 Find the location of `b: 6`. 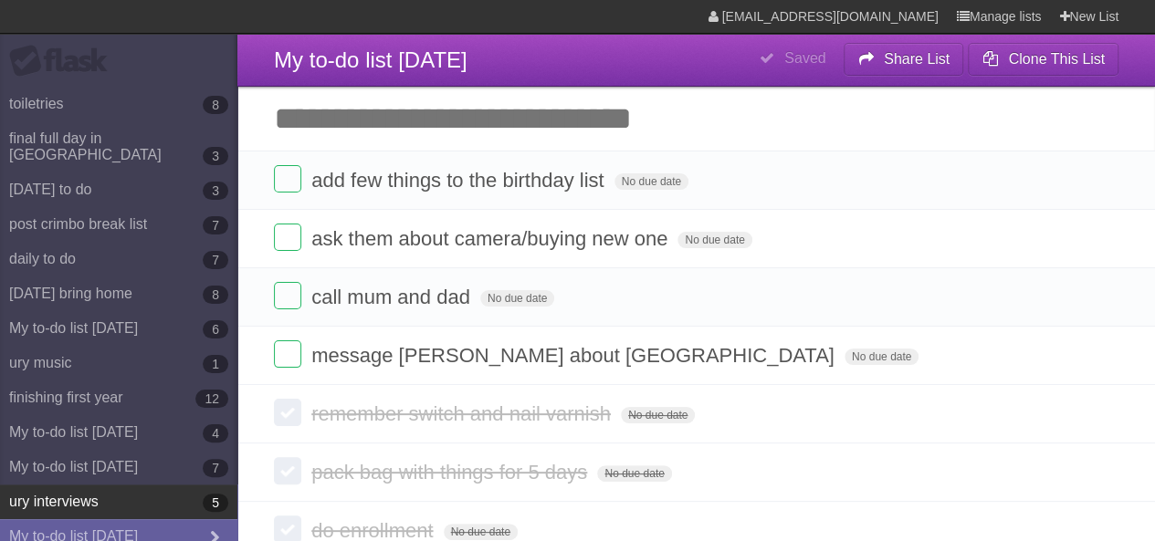

b: 6 is located at coordinates (215, 330).